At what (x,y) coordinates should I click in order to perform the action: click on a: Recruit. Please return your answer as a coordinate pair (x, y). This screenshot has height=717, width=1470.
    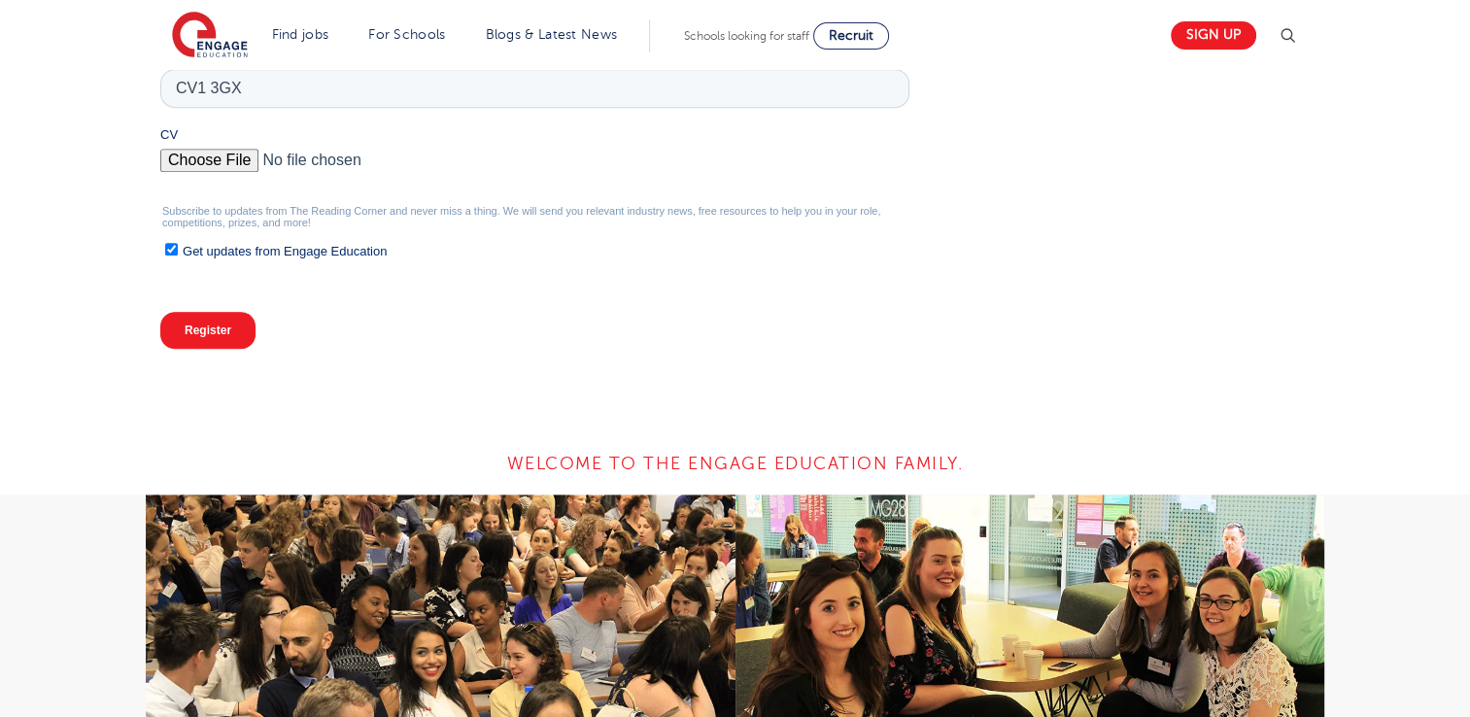
    Looking at the image, I should click on (851, 36).